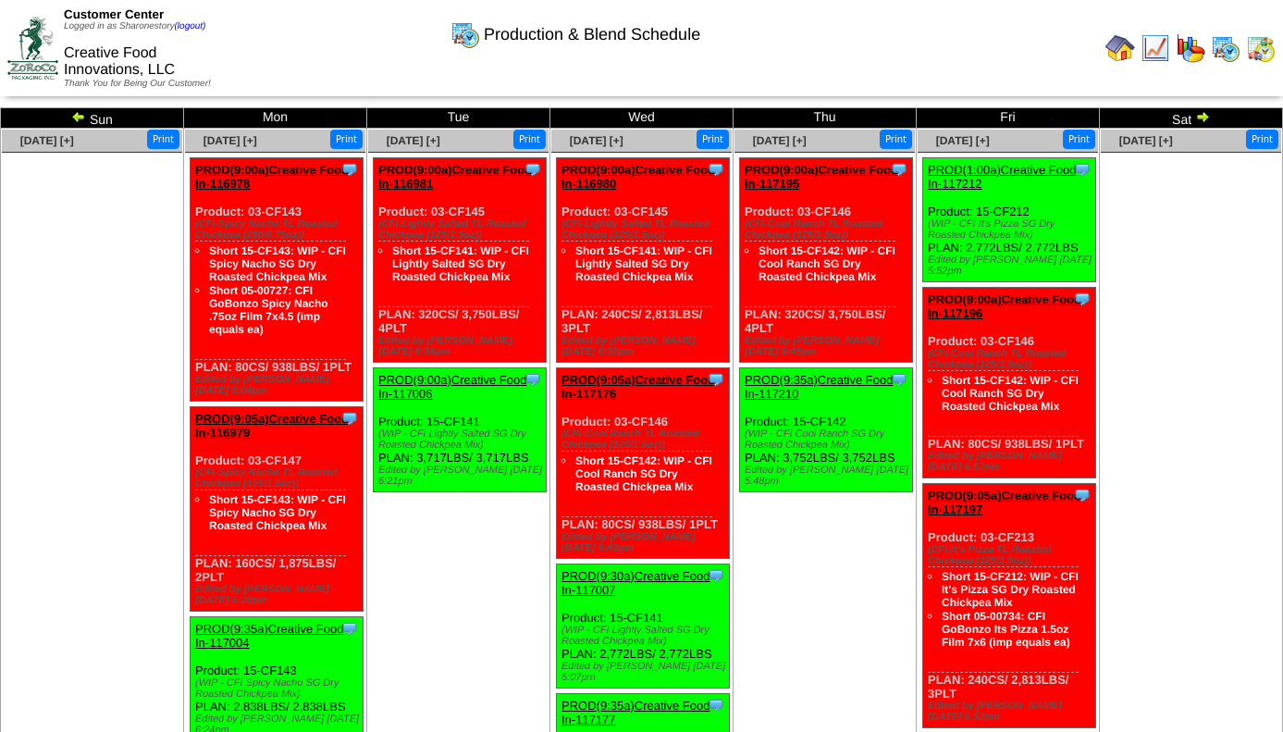 The width and height of the screenshot is (1283, 732). I want to click on a: PROD(1:00a)Creative Food In-117212, so click(1002, 177).